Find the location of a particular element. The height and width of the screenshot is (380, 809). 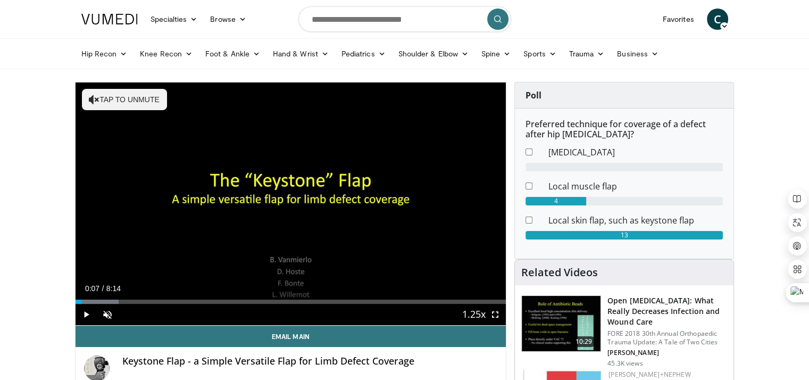

a: Trauma is located at coordinates (586, 54).